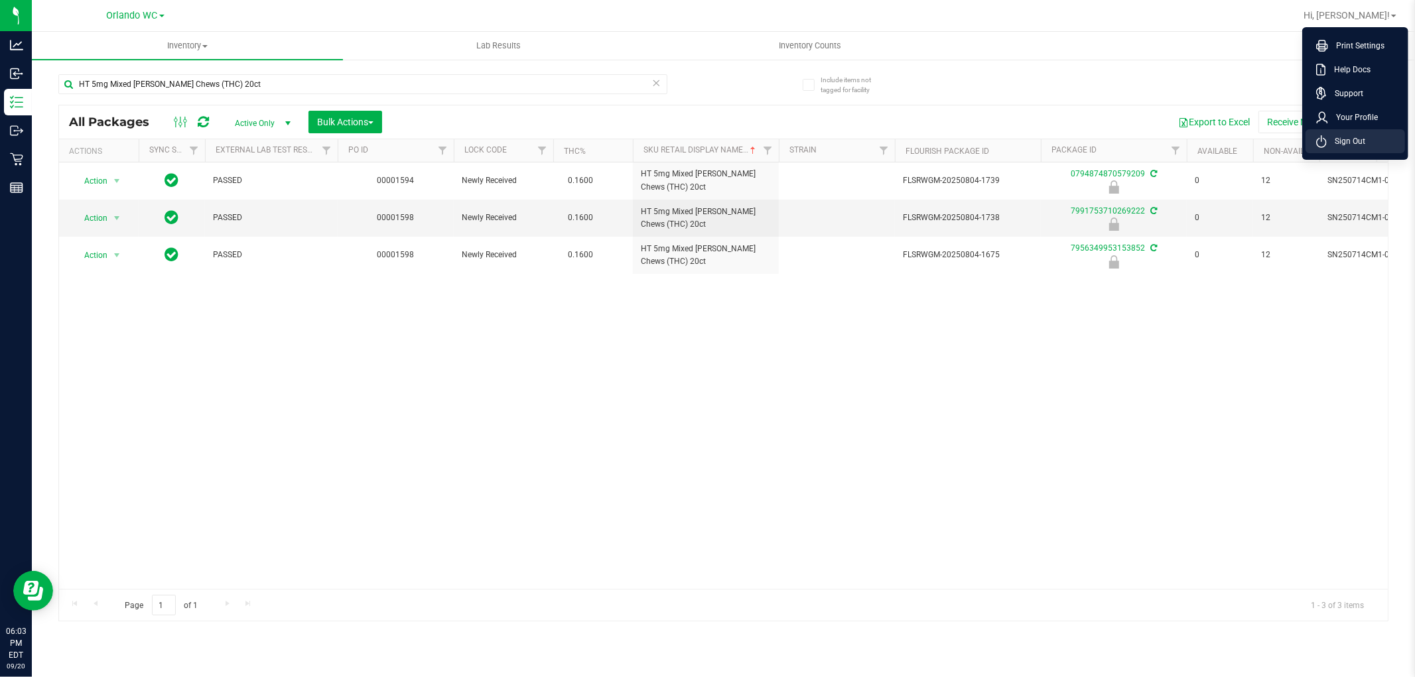  I want to click on a: Help Docs, so click(1358, 70).